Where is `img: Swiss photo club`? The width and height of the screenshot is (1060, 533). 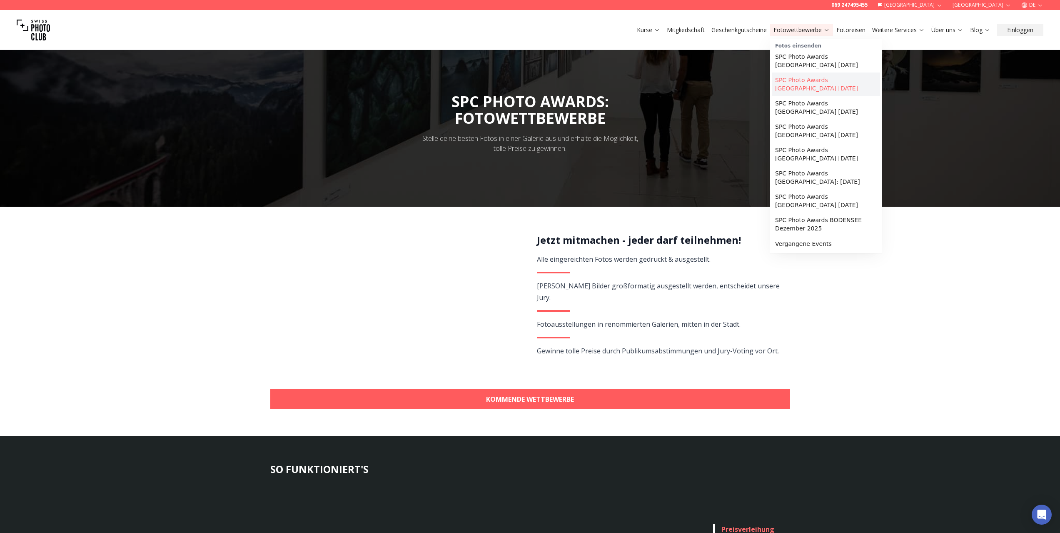
img: Swiss photo club is located at coordinates (33, 30).